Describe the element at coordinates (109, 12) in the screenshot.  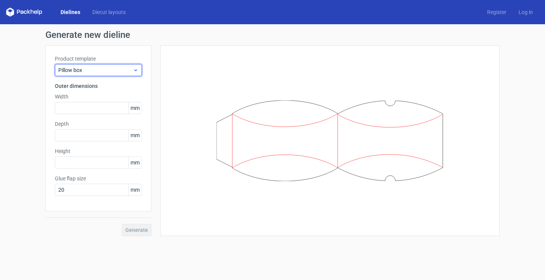
I see `a: Diecut layouts` at that location.